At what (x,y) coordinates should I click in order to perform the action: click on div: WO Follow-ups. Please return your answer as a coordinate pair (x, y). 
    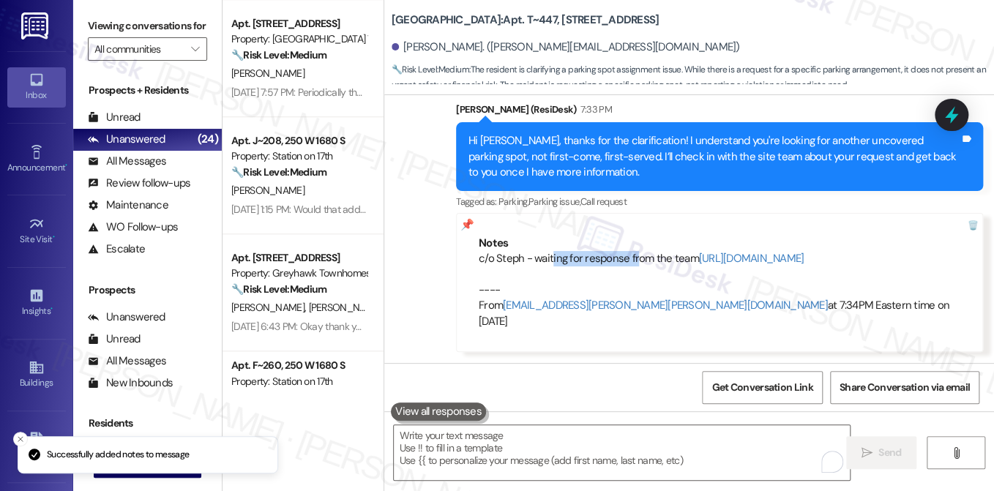
    Looking at the image, I should click on (133, 227).